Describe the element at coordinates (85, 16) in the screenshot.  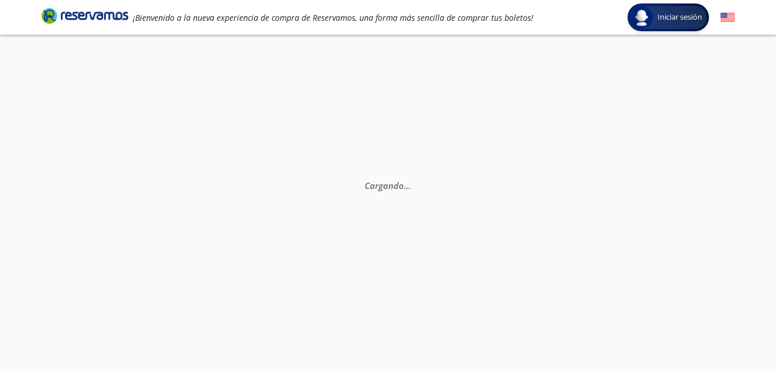
I see `i: Brand Logo` at that location.